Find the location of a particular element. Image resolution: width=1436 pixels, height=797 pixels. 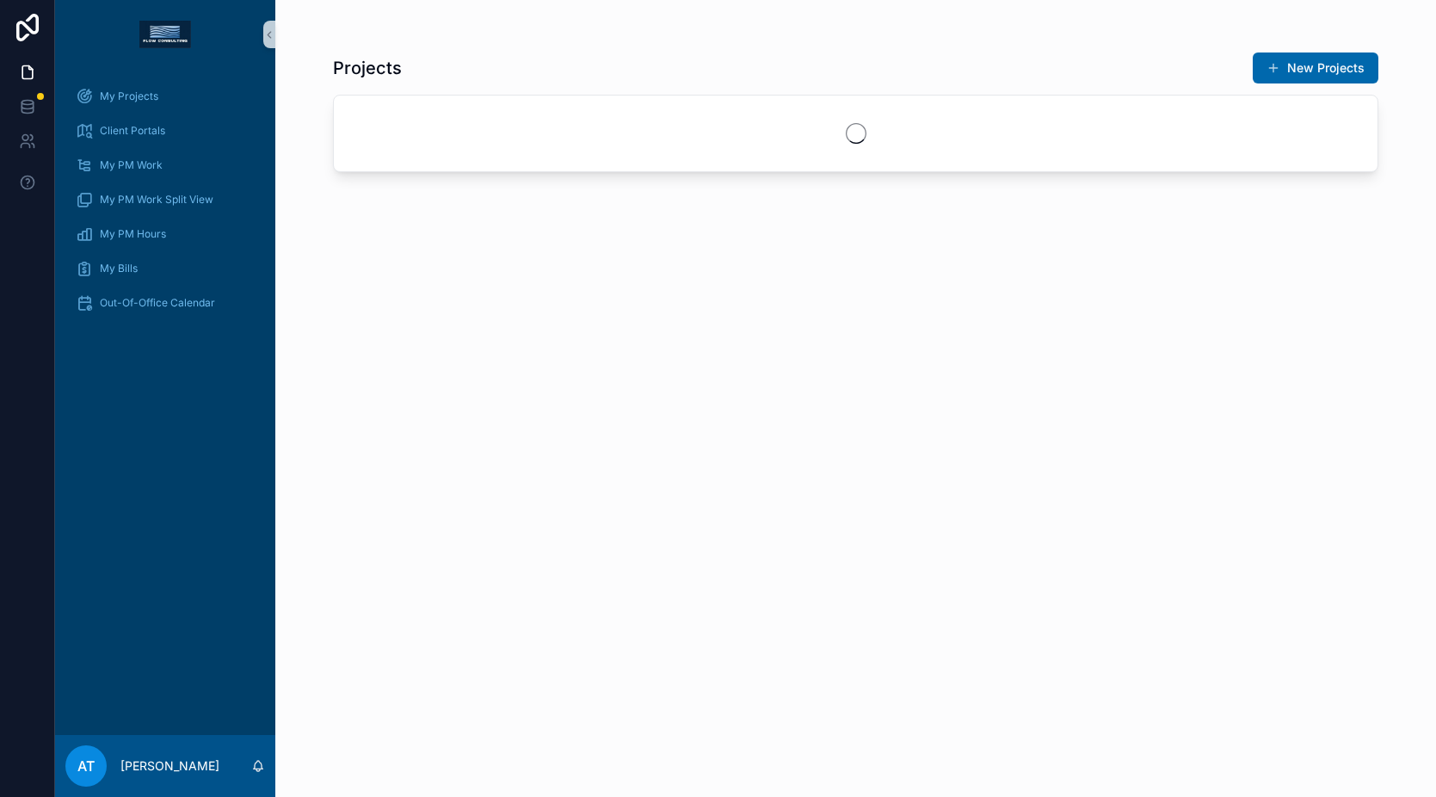

h1: Projects is located at coordinates (367, 68).